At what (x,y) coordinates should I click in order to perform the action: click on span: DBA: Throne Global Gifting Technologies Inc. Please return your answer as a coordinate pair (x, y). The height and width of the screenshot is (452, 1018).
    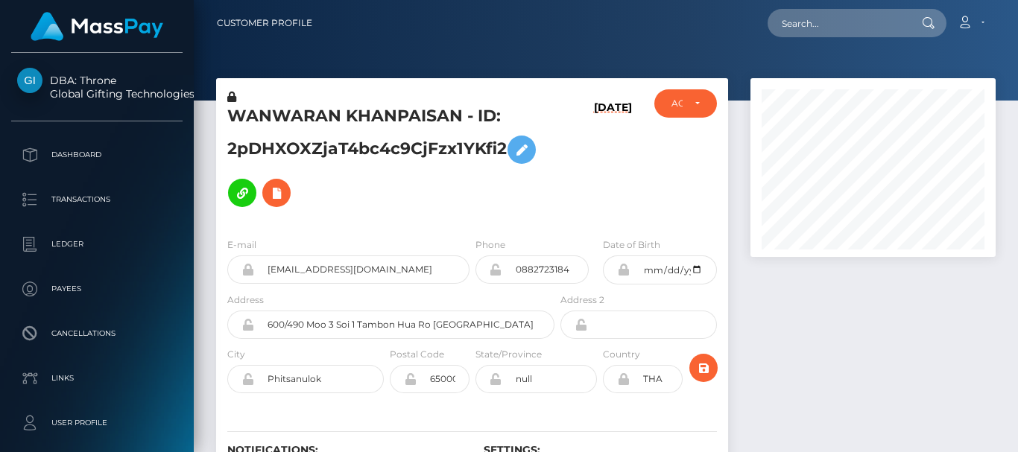
    Looking at the image, I should click on (97, 87).